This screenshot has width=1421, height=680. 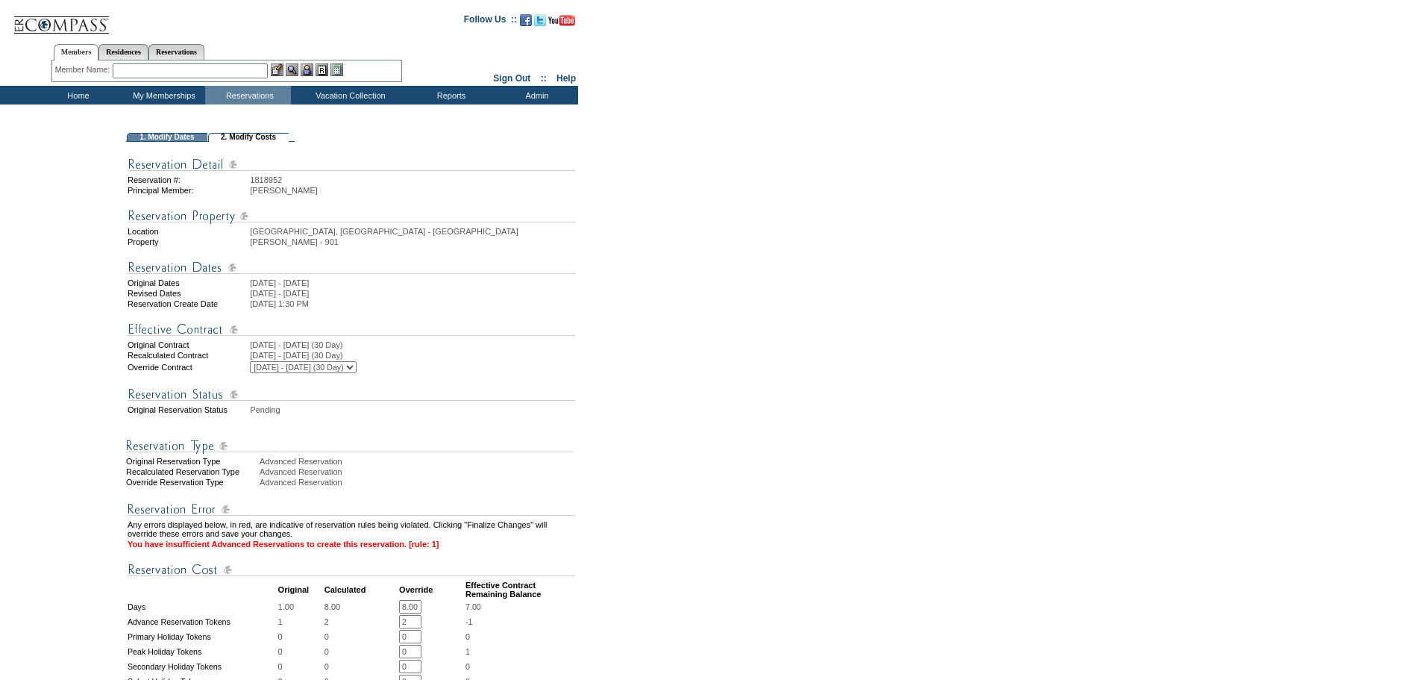 I want to click on td: My Memberships, so click(x=162, y=95).